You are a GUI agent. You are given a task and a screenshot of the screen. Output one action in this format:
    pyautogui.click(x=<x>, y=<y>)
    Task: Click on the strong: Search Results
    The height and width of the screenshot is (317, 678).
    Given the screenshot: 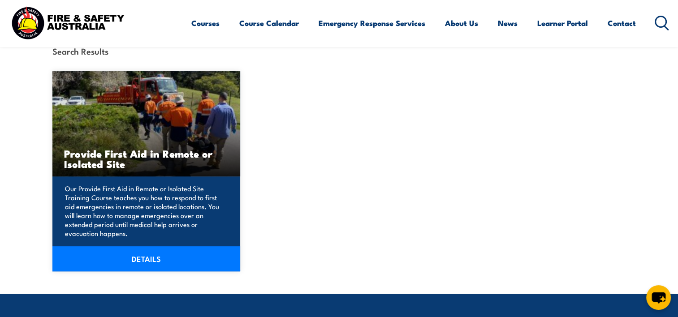 What is the action you would take?
    pyautogui.click(x=80, y=51)
    